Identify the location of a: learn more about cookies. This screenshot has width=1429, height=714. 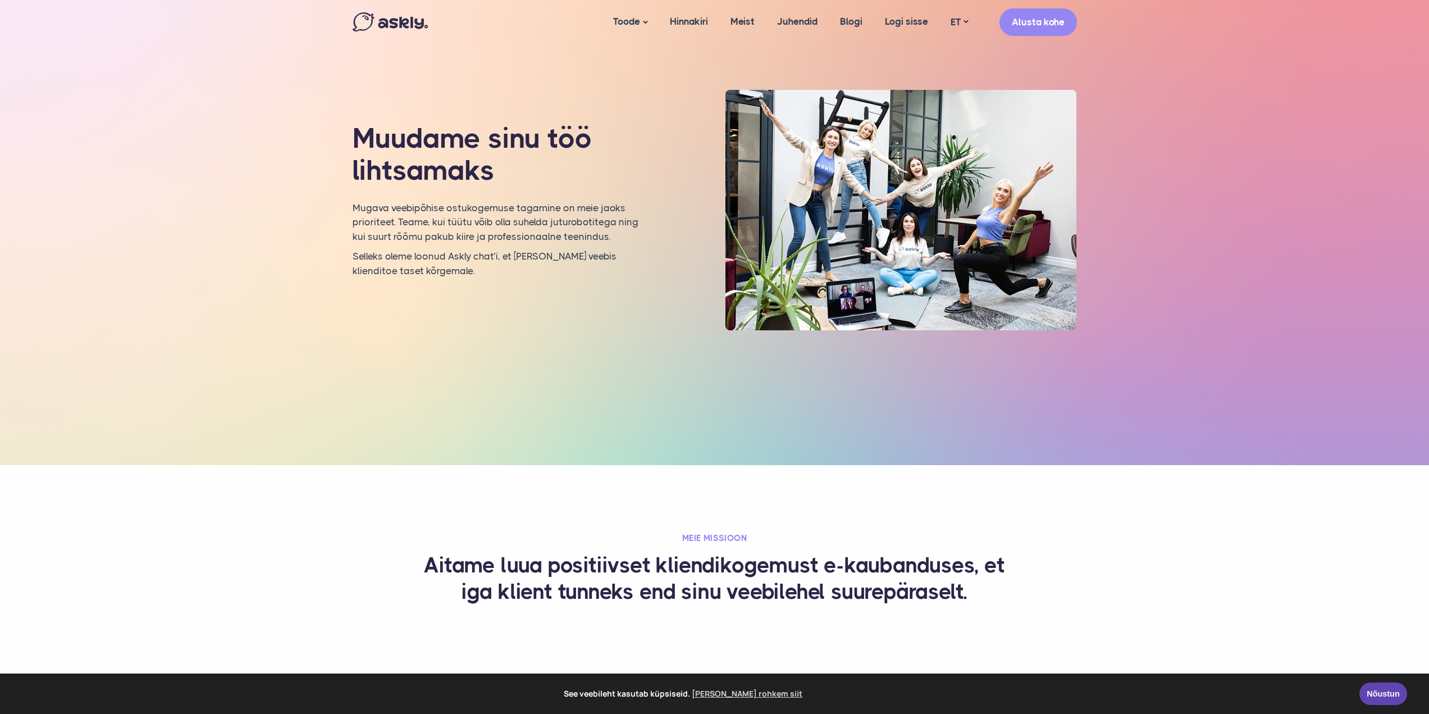
(747, 693).